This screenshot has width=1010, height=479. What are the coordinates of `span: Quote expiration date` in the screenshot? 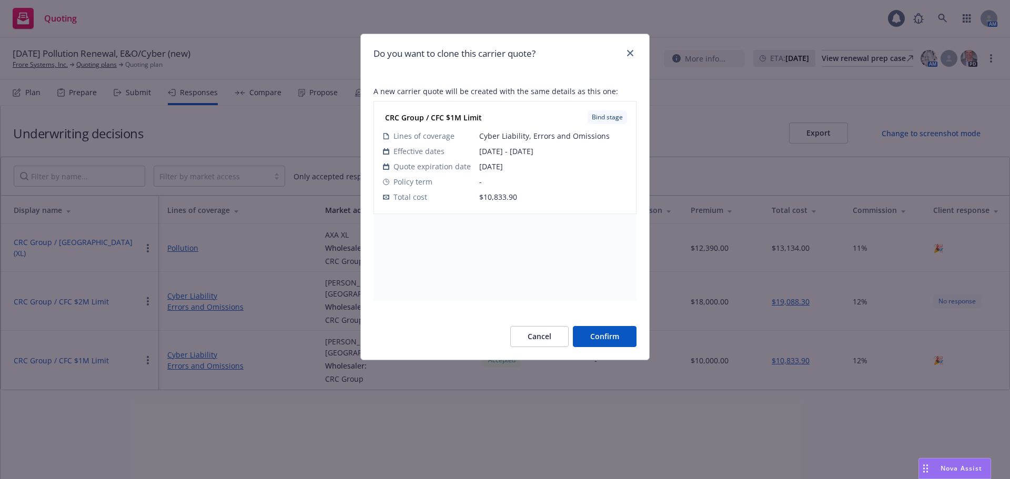 It's located at (432, 166).